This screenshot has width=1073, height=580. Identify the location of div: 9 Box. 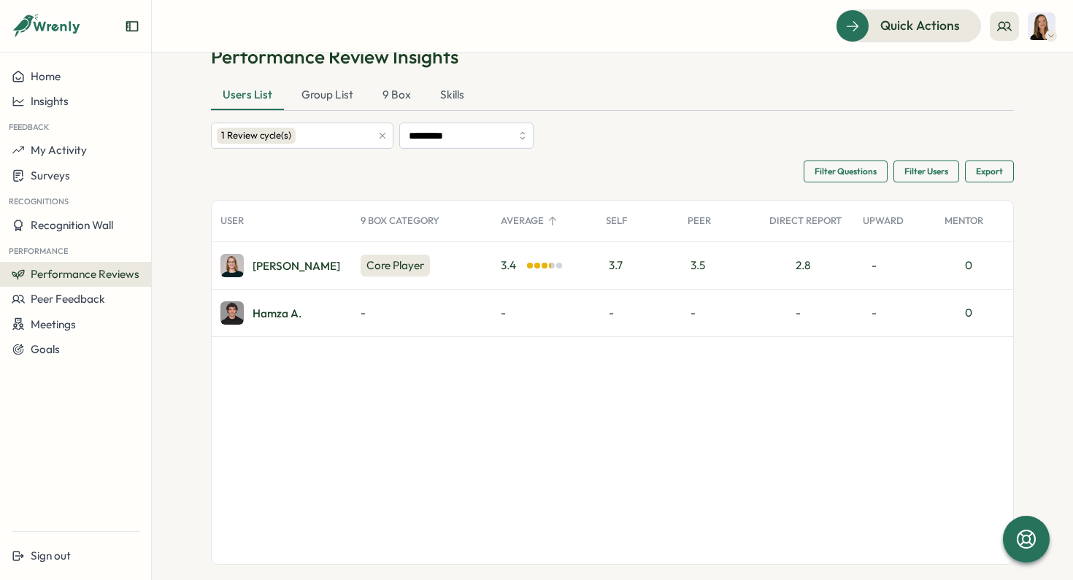
(396, 96).